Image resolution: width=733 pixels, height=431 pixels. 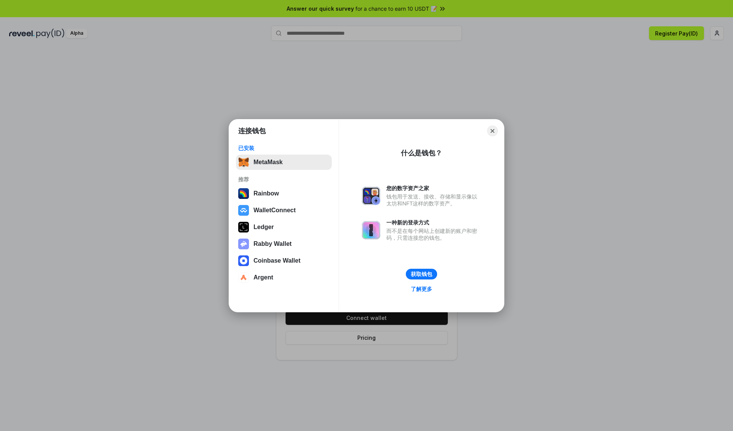 I want to click on button: Rainbow, so click(x=284, y=194).